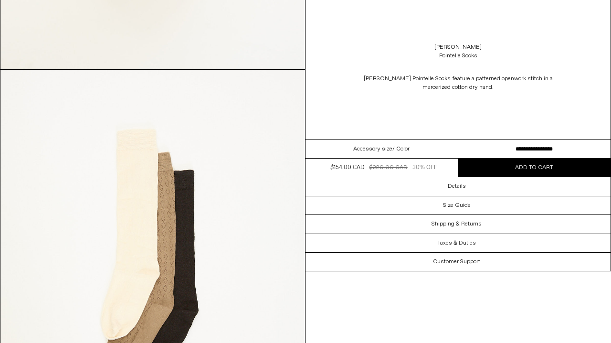 The width and height of the screenshot is (611, 343). I want to click on h3: Size Guide, so click(457, 205).